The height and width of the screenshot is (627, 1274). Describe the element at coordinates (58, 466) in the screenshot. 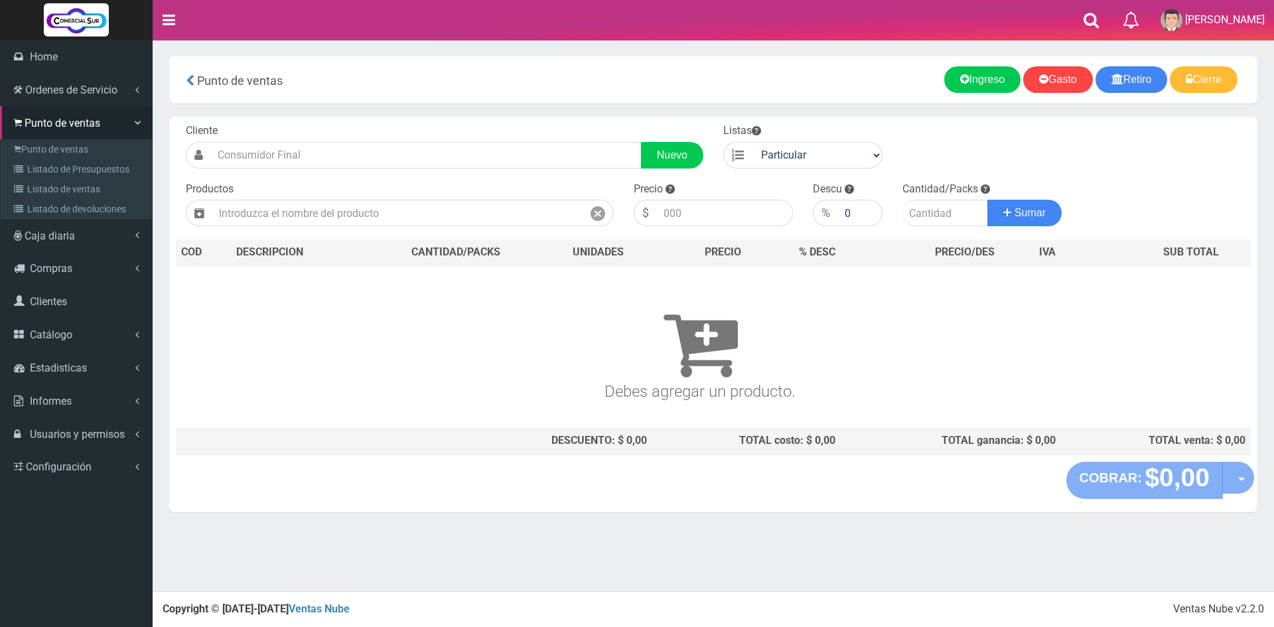

I see `span: Configuración` at that location.